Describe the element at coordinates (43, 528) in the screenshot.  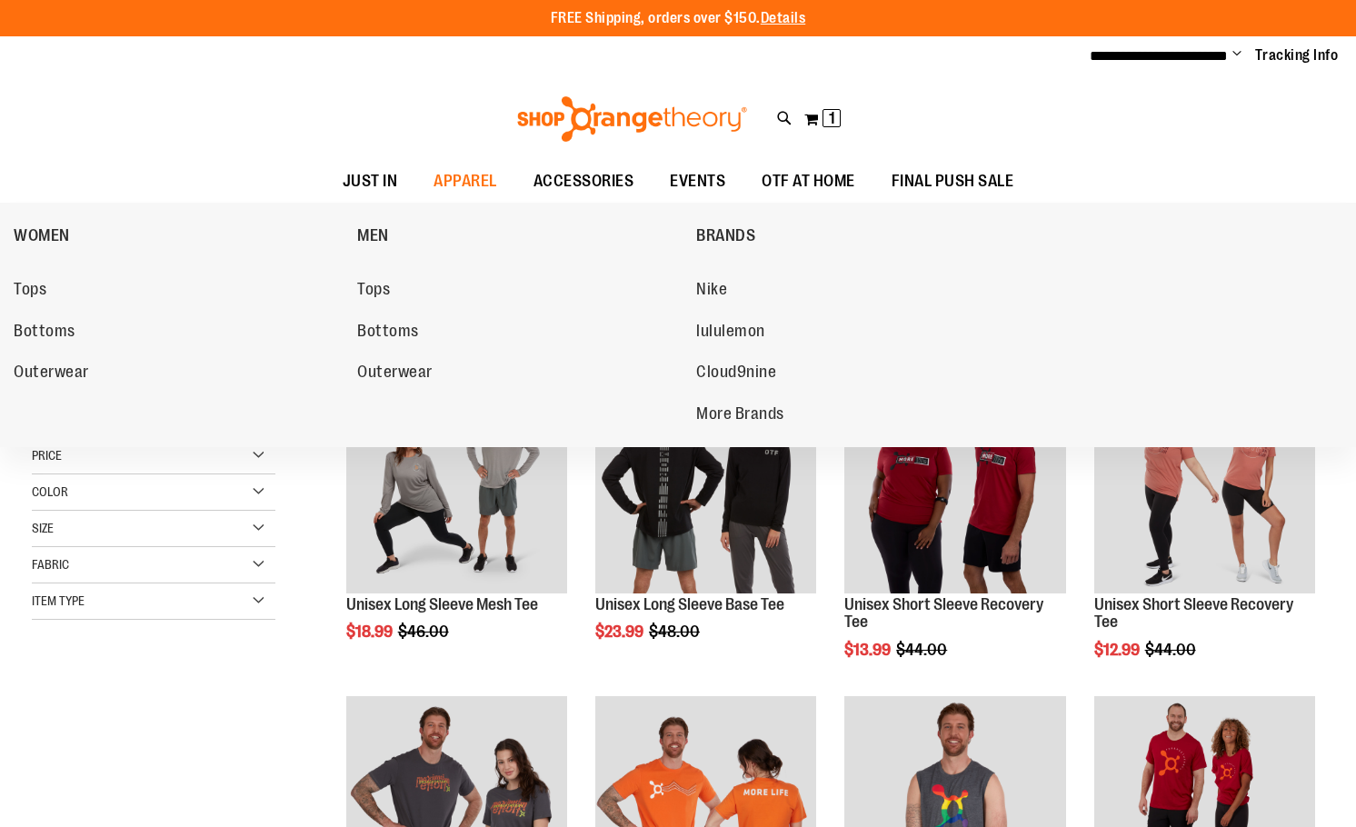
I see `span: Size` at that location.